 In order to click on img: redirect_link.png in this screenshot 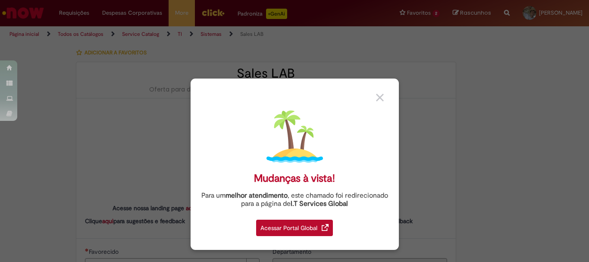, I will do `click(325, 227)`.